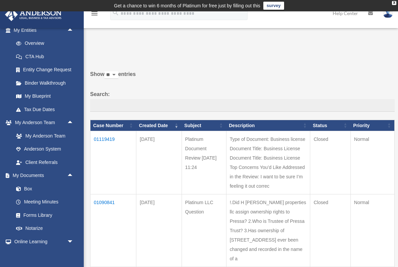 This screenshot has width=398, height=267. I want to click on a: Meeting Minutes, so click(47, 202).